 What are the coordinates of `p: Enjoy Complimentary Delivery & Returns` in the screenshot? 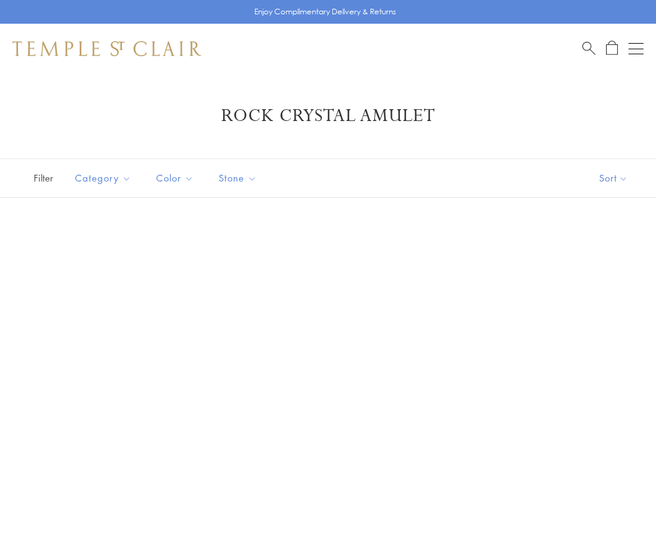 It's located at (325, 12).